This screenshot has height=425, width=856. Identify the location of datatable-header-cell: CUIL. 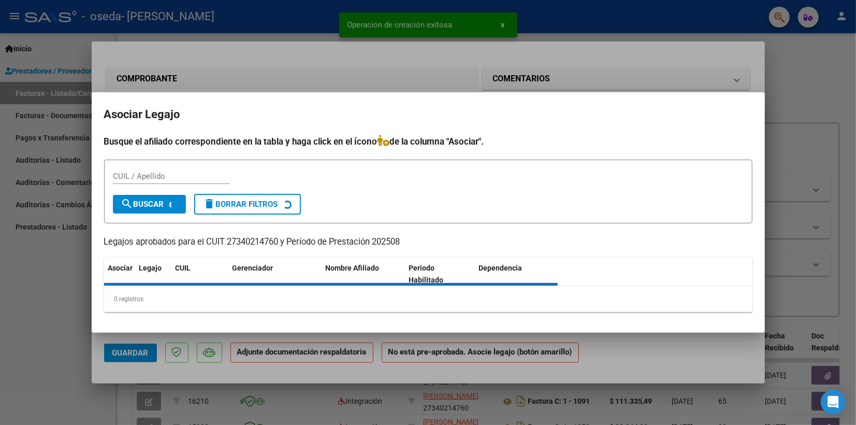
(200, 274).